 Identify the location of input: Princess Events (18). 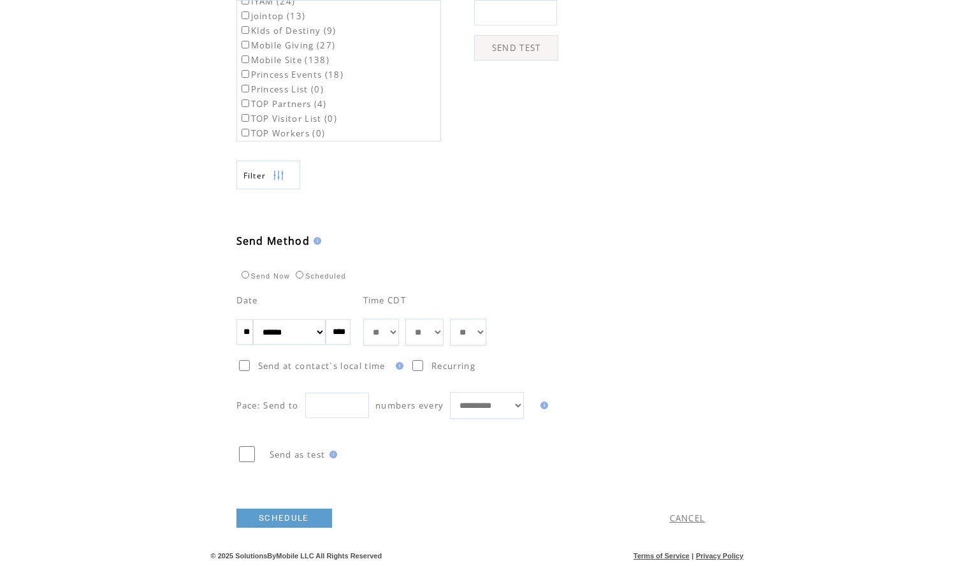
(245, 74).